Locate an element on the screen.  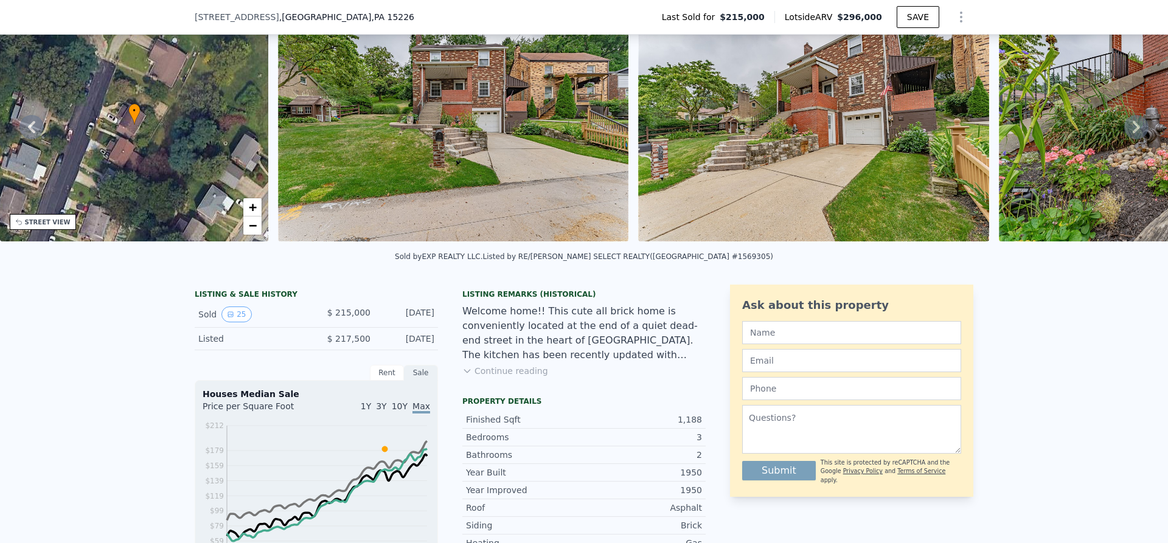
div: Sale is located at coordinates (421, 373).